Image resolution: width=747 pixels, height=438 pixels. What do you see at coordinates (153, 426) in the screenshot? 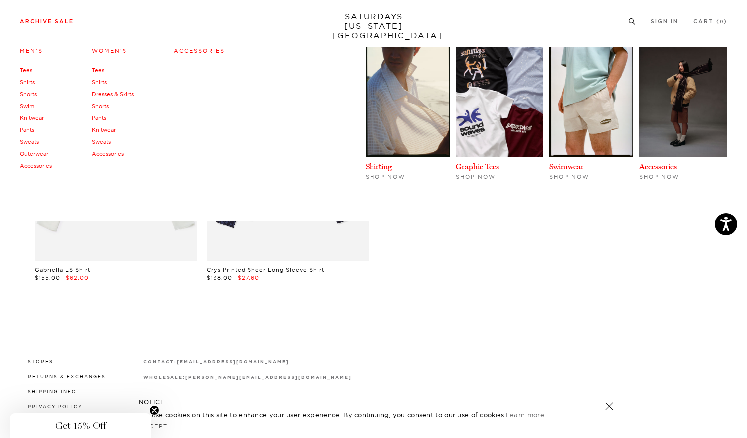
I see `a: Accept` at bounding box center [153, 426].